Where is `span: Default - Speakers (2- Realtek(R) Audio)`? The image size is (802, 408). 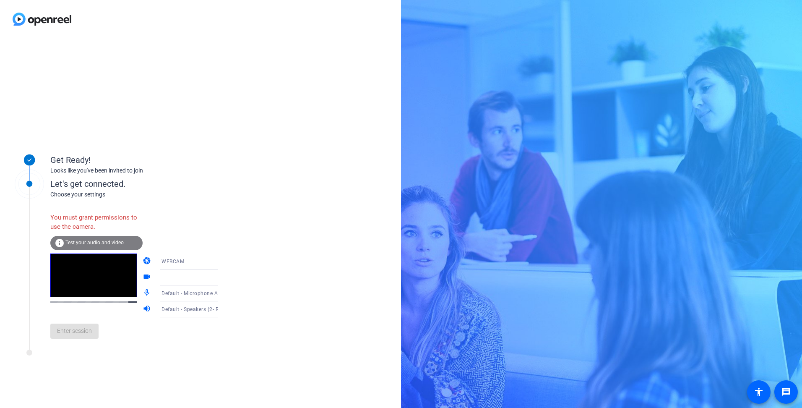 span: Default - Speakers (2- Realtek(R) Audio) is located at coordinates (210, 309).